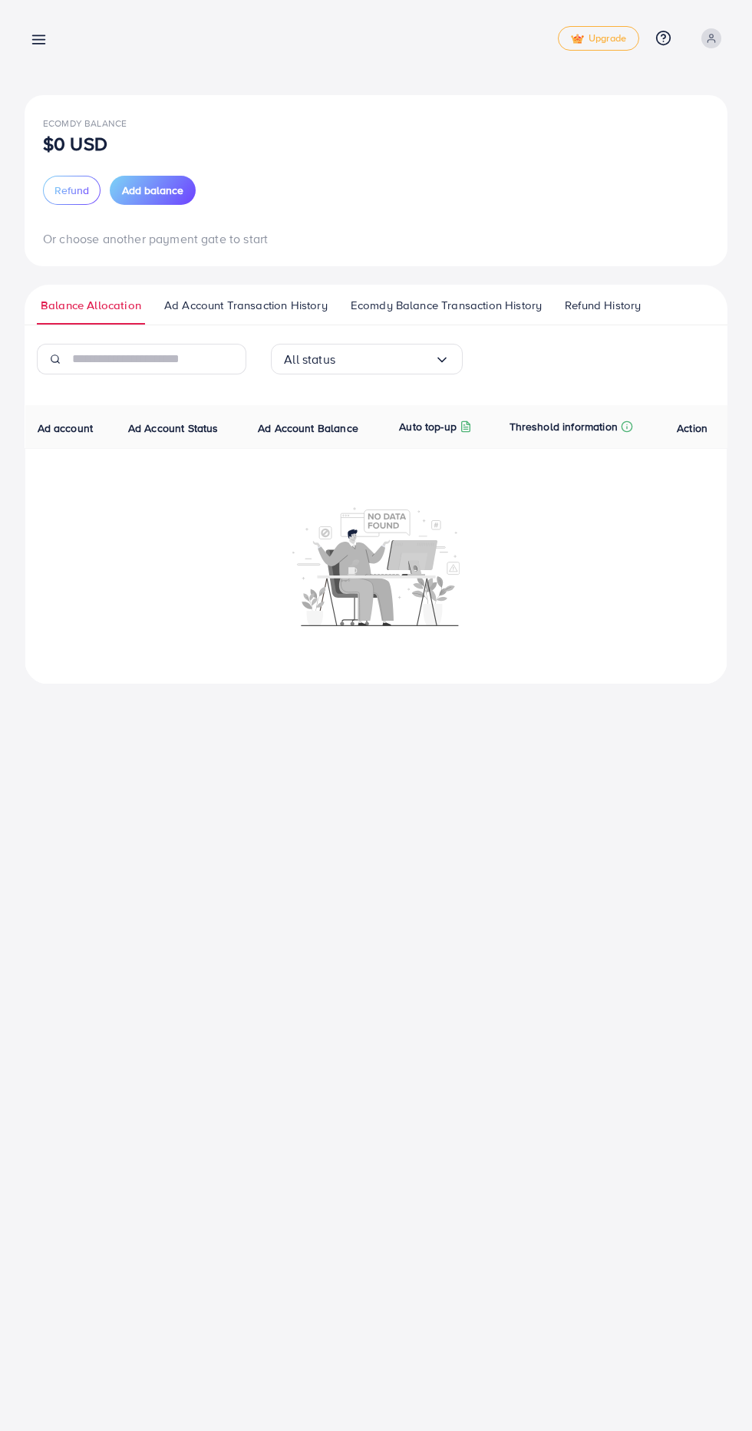 Image resolution: width=752 pixels, height=1431 pixels. I want to click on span: Refund History, so click(602, 305).